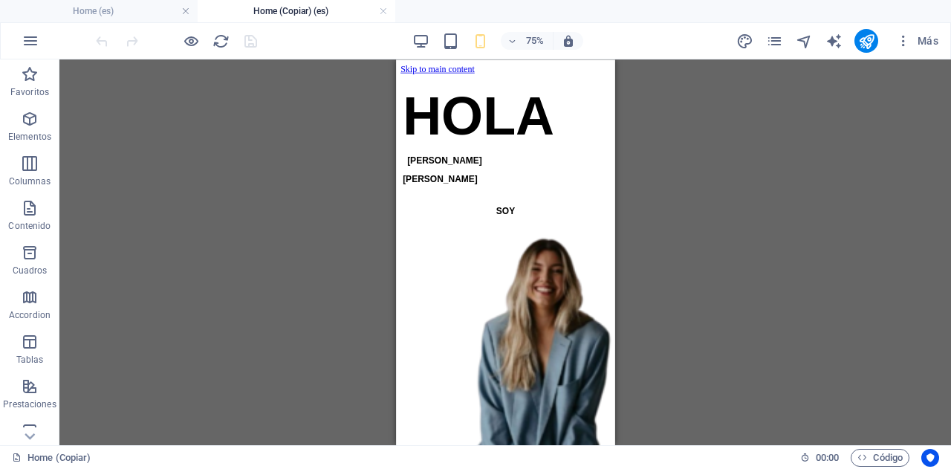 Image resolution: width=951 pixels, height=469 pixels. Describe the element at coordinates (834, 41) in the screenshot. I see `button: text_generator` at that location.